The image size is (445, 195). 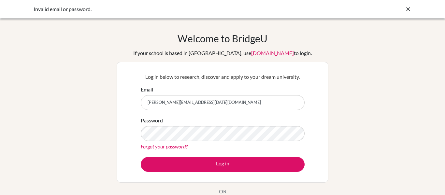 What do you see at coordinates (223, 38) in the screenshot?
I see `h1: Welcome to BridgeU` at bounding box center [223, 38].